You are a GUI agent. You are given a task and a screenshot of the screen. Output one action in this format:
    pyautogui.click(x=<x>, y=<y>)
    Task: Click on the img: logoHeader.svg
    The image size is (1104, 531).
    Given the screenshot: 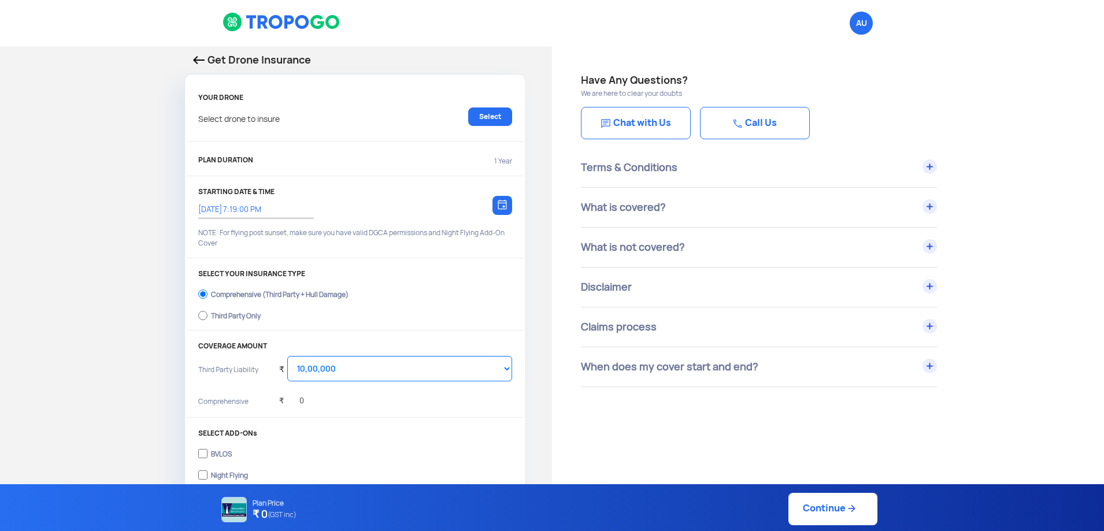 What is the action you would take?
    pyautogui.click(x=281, y=22)
    